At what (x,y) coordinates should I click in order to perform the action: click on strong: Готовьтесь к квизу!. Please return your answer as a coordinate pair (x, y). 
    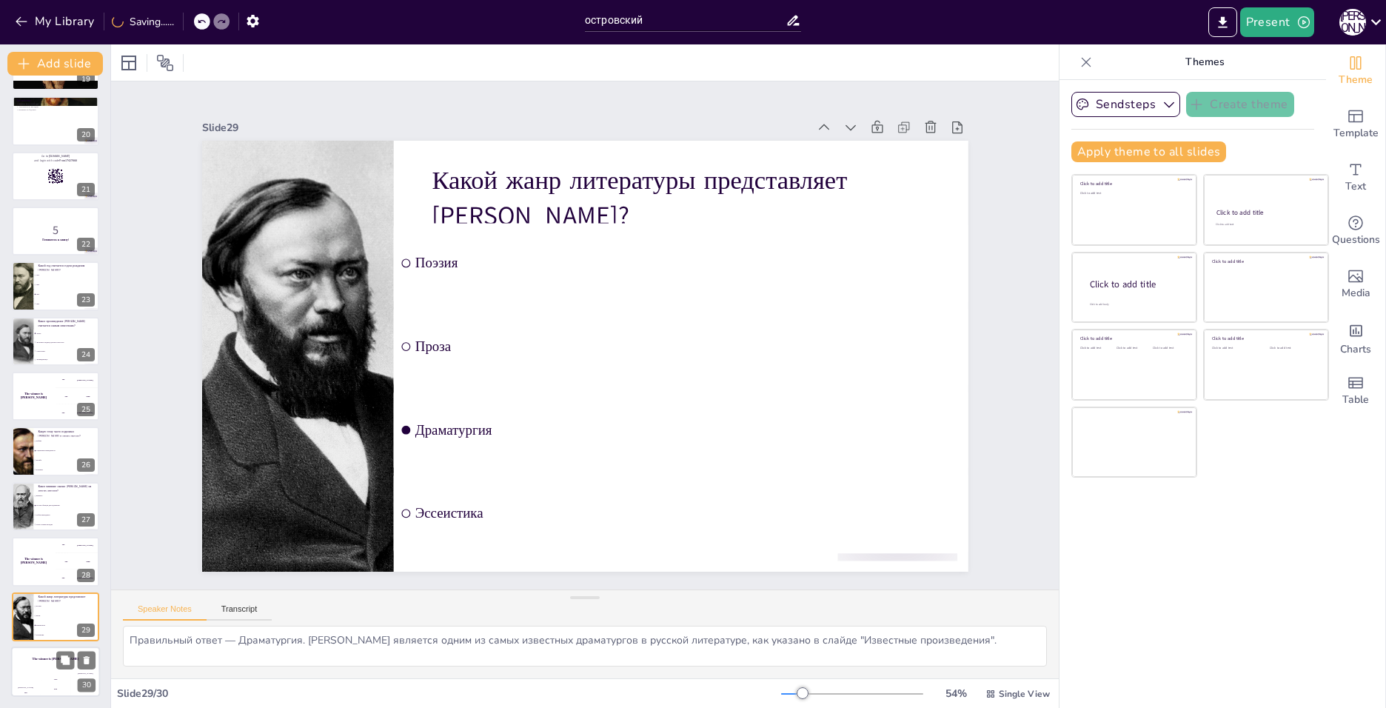
    Looking at the image, I should click on (56, 239).